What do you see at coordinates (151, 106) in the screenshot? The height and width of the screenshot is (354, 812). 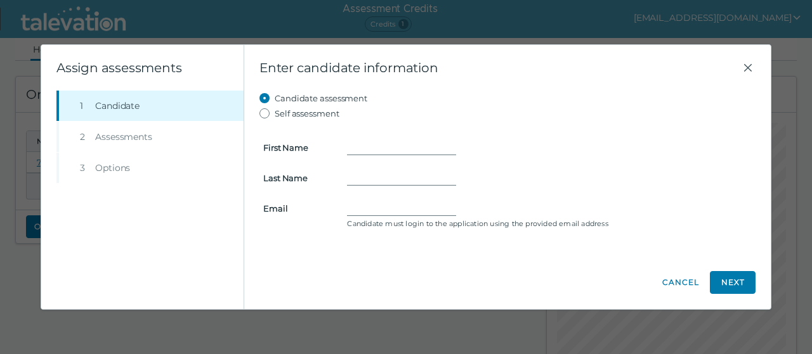 I see `button: 1Candidate` at bounding box center [151, 106].